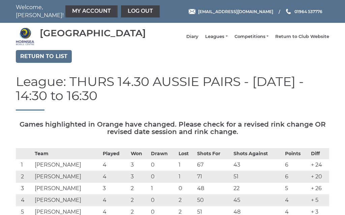 This screenshot has width=345, height=215. What do you see at coordinates (303, 11) in the screenshot?
I see `a: Phone us 01964 537776` at bounding box center [303, 11].